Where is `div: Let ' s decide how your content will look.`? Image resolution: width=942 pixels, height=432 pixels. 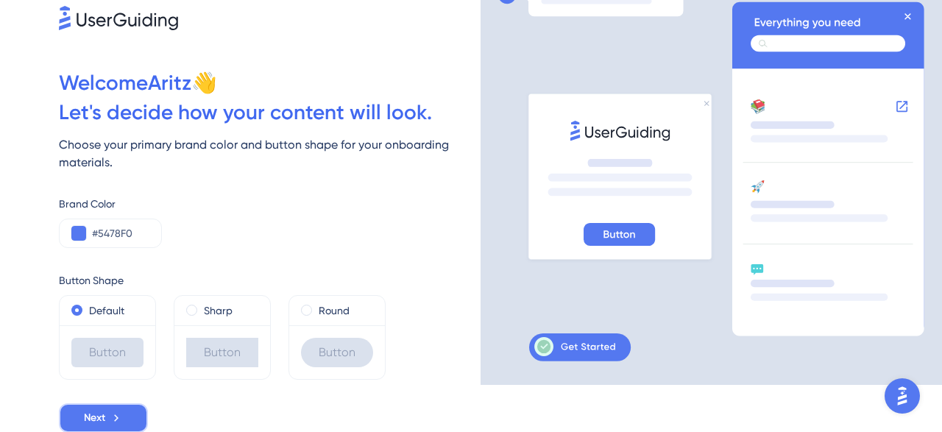 div: Let ' s decide how your content will look. is located at coordinates (269, 113).